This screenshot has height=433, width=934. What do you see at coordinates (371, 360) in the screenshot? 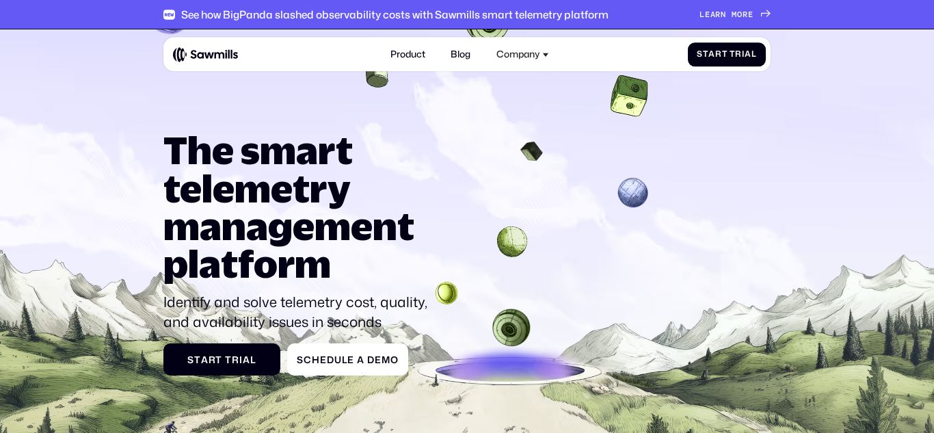
I see `span: D` at bounding box center [371, 360].